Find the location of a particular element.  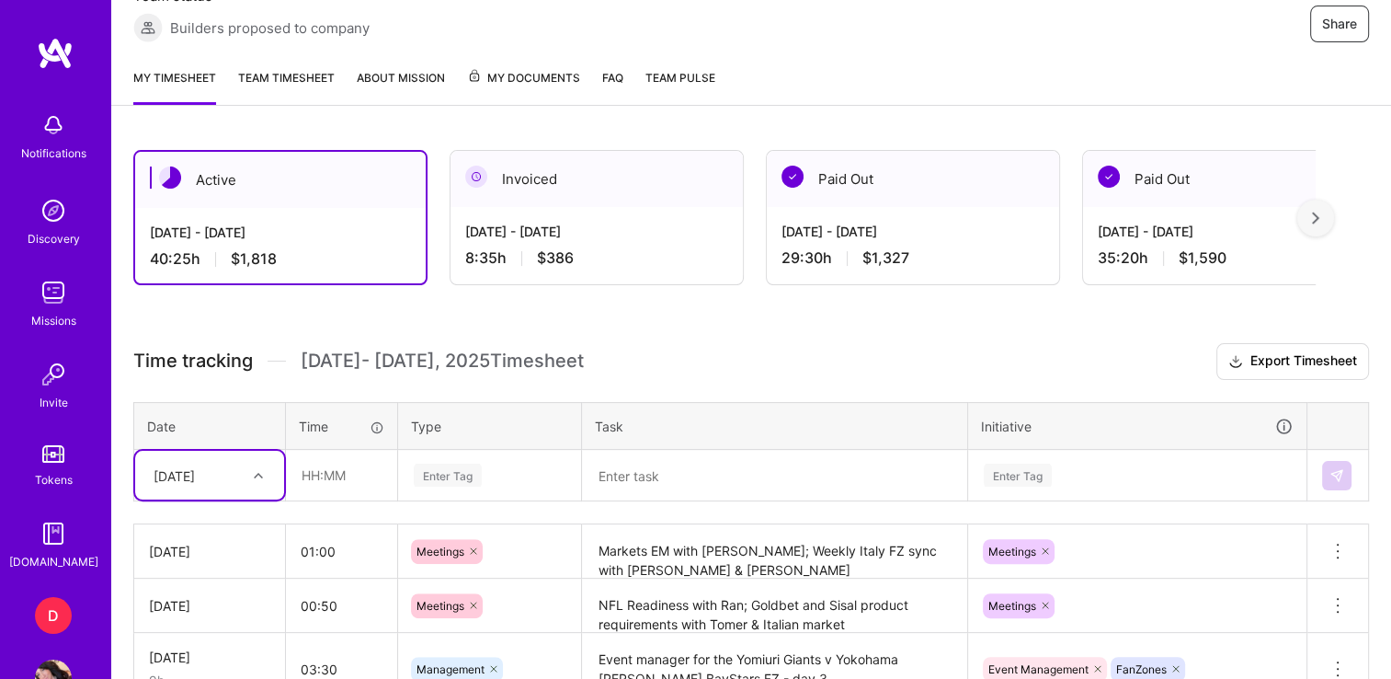

a: FAQ is located at coordinates (612, 86).